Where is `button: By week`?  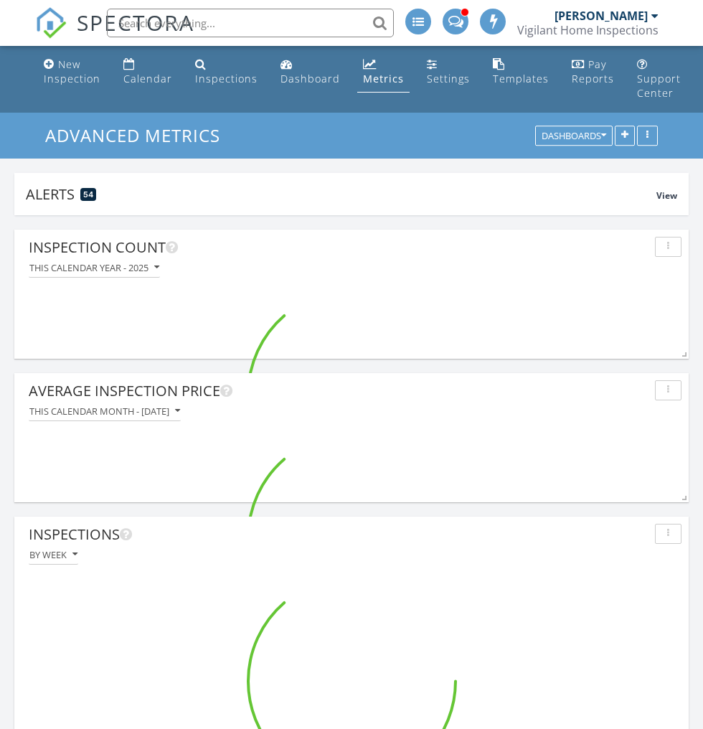
button: By week is located at coordinates (53, 555).